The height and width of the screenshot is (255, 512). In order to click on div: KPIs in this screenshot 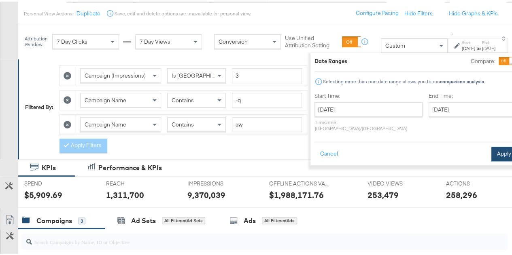, I will do `click(49, 166)`.